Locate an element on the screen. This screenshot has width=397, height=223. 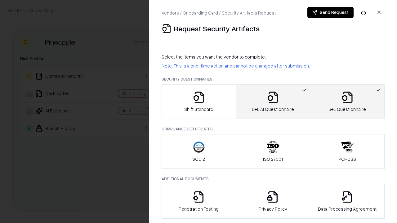
p: Vendors / Onboarding Card / Security Artifacts Request is located at coordinates (219, 13).